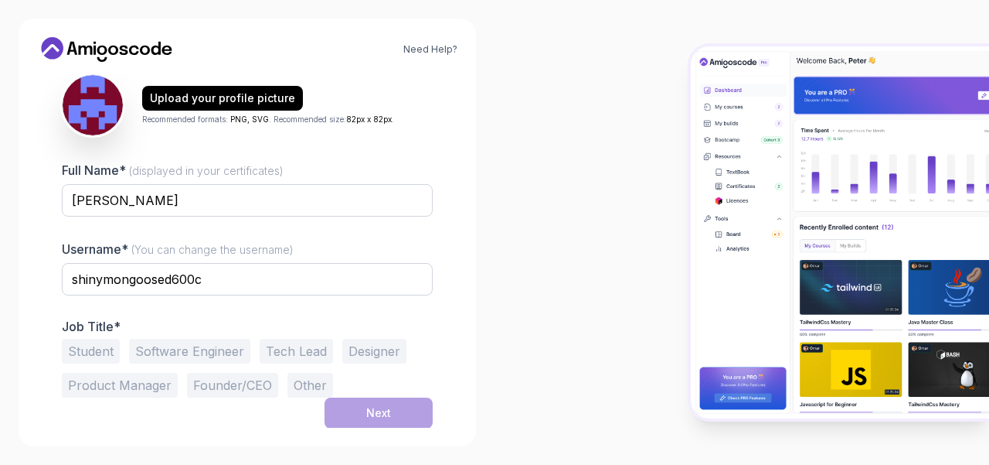  Describe the element at coordinates (93, 105) in the screenshot. I see `img: user profile image` at that location.